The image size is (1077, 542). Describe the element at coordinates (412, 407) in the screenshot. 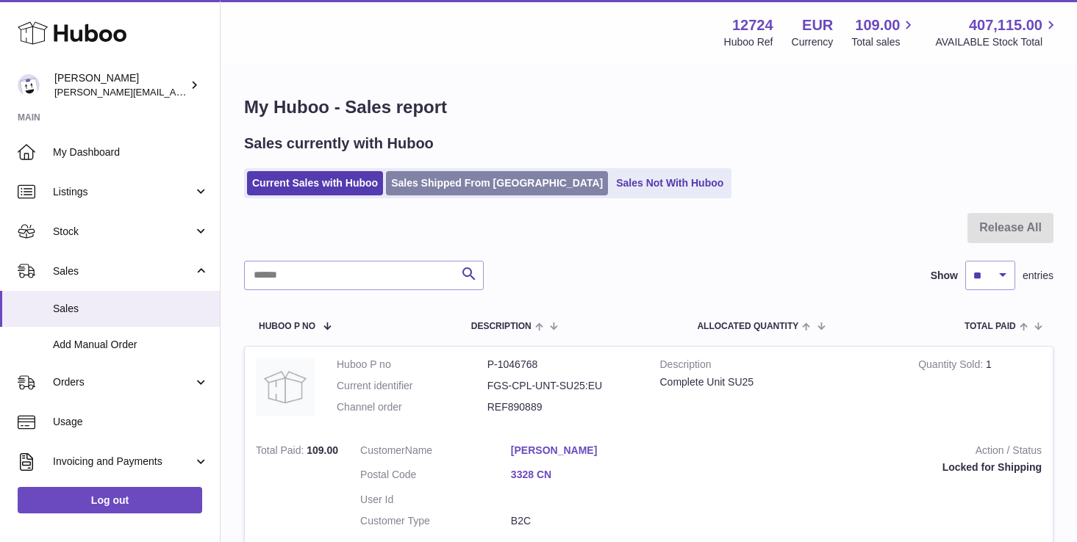

I see `dt: Channel order` at that location.